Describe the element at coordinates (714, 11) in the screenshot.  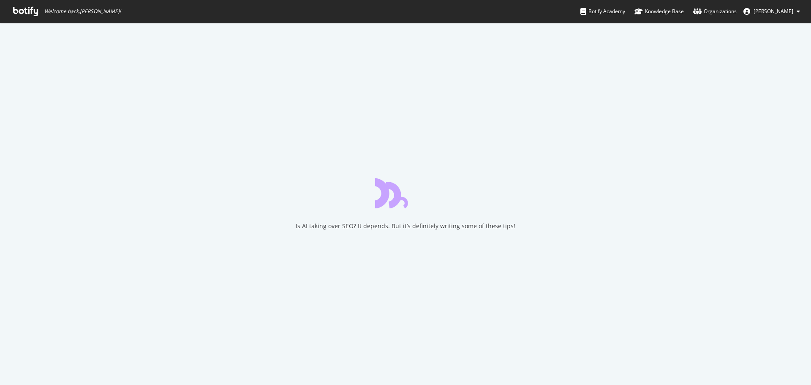
I see `div: Organizations` at that location.